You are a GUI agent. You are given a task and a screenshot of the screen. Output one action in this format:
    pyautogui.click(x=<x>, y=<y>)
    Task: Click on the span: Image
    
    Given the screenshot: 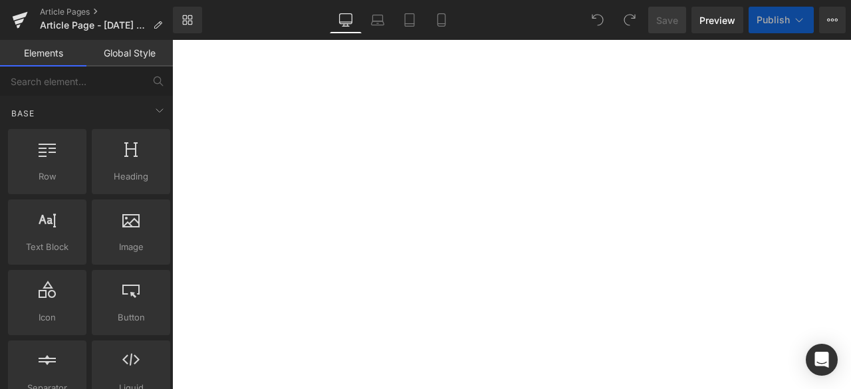 What is the action you would take?
    pyautogui.click(x=131, y=247)
    